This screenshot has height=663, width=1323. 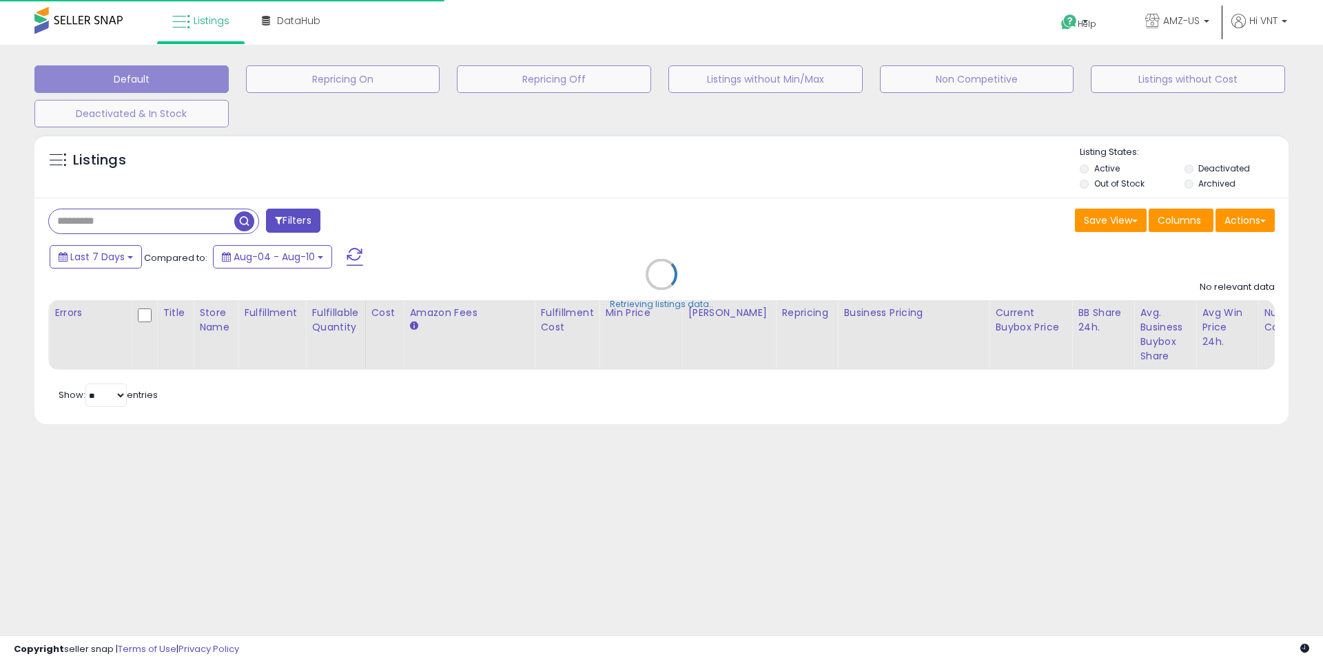 I want to click on span: Help, so click(x=1086, y=23).